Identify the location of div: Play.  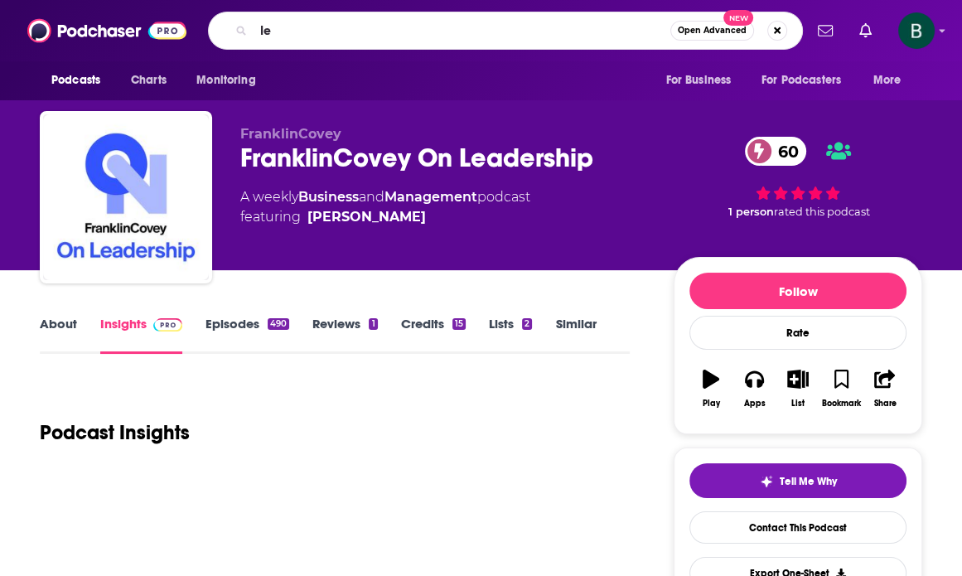
(711, 404).